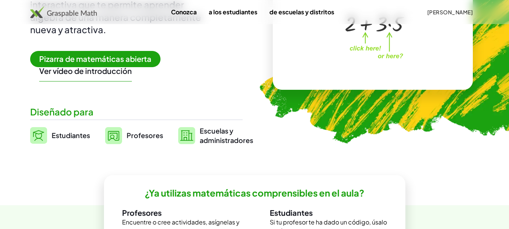 This screenshot has width=509, height=229. Describe the element at coordinates (95, 58) in the screenshot. I see `font: Pizarra de matemáticas abierta` at that location.